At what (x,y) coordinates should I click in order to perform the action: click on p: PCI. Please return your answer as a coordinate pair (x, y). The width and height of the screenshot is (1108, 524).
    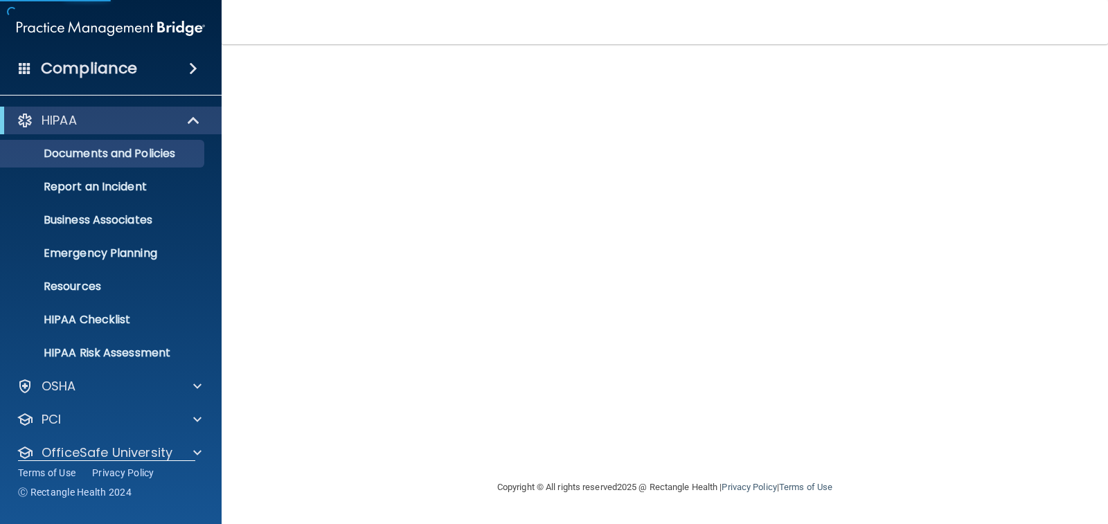
    Looking at the image, I should click on (51, 420).